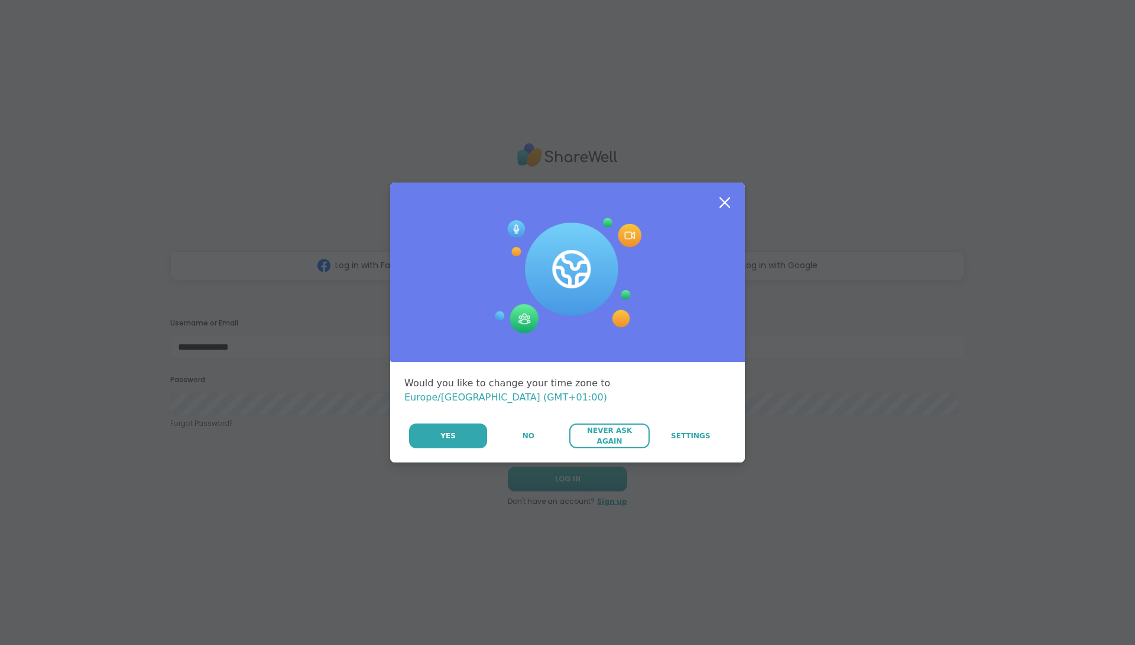 This screenshot has height=645, width=1135. What do you see at coordinates (567, 276) in the screenshot?
I see `img: Session Experience` at bounding box center [567, 276].